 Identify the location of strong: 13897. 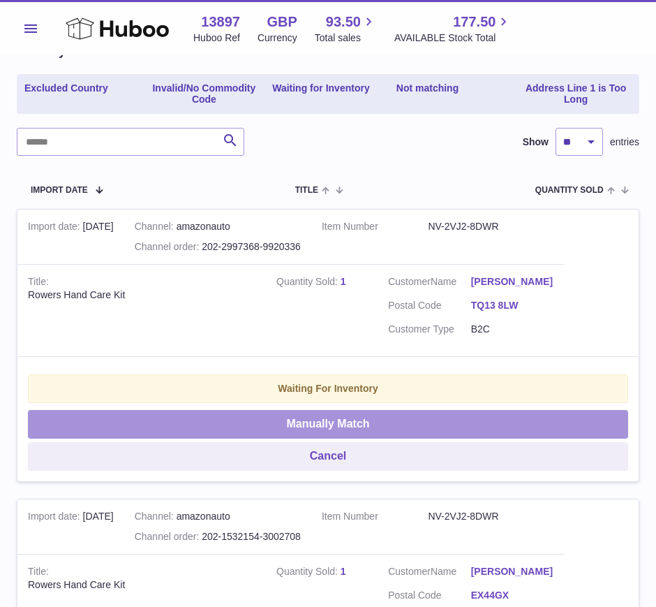
(221, 22).